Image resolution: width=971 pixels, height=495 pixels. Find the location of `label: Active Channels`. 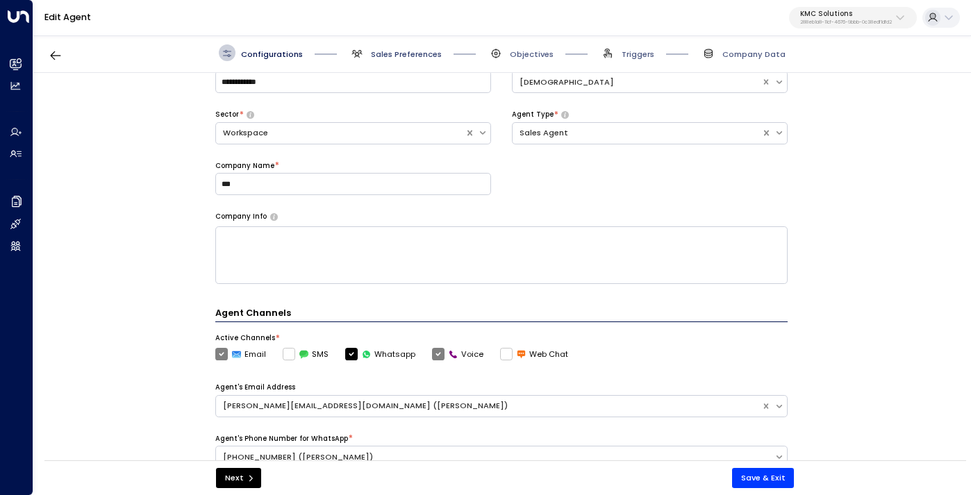

label: Active Channels is located at coordinates (245, 338).